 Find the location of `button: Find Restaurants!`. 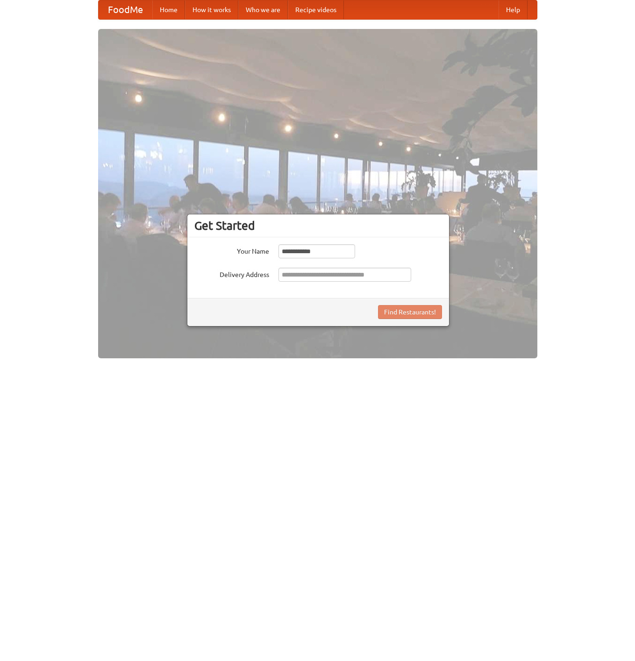

button: Find Restaurants! is located at coordinates (410, 312).